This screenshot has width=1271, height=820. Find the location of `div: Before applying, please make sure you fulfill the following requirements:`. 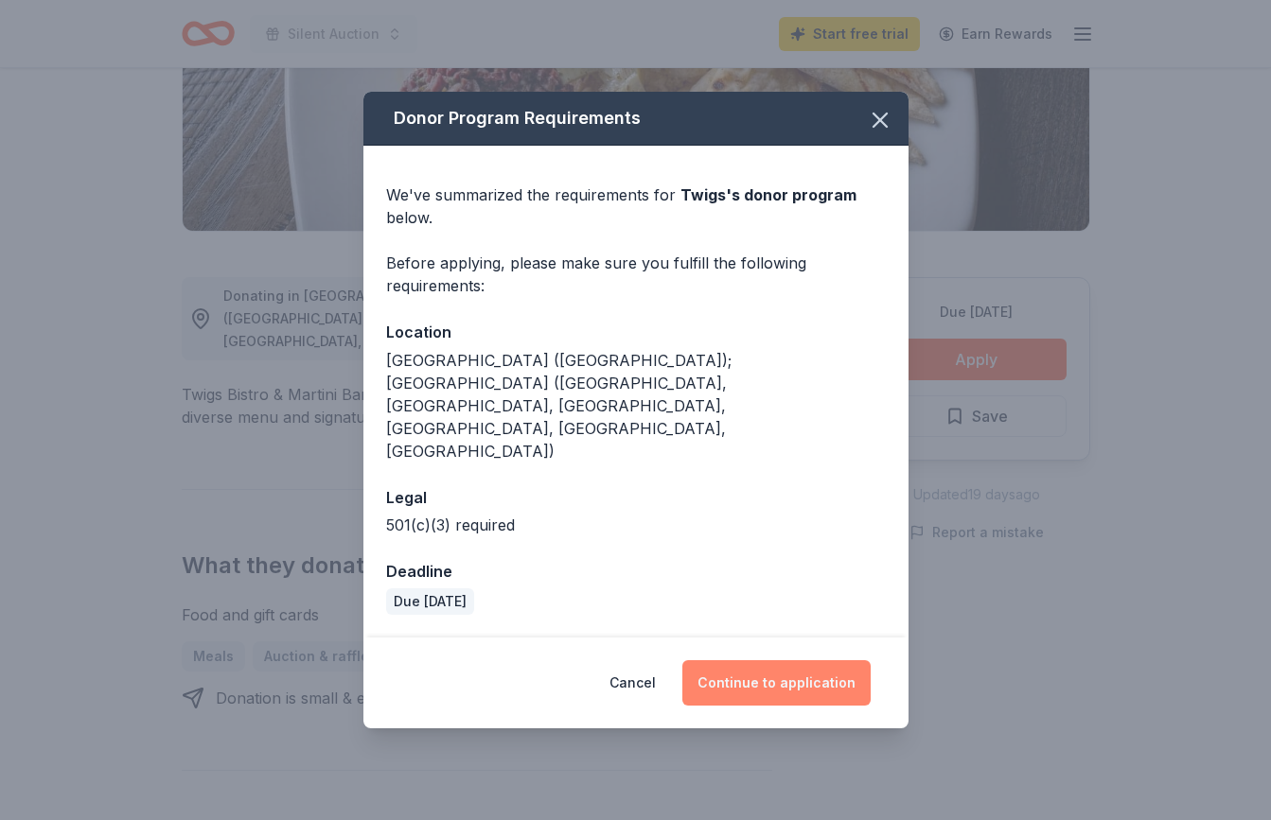

div: Before applying, please make sure you fulfill the following requirements: is located at coordinates (636, 274).